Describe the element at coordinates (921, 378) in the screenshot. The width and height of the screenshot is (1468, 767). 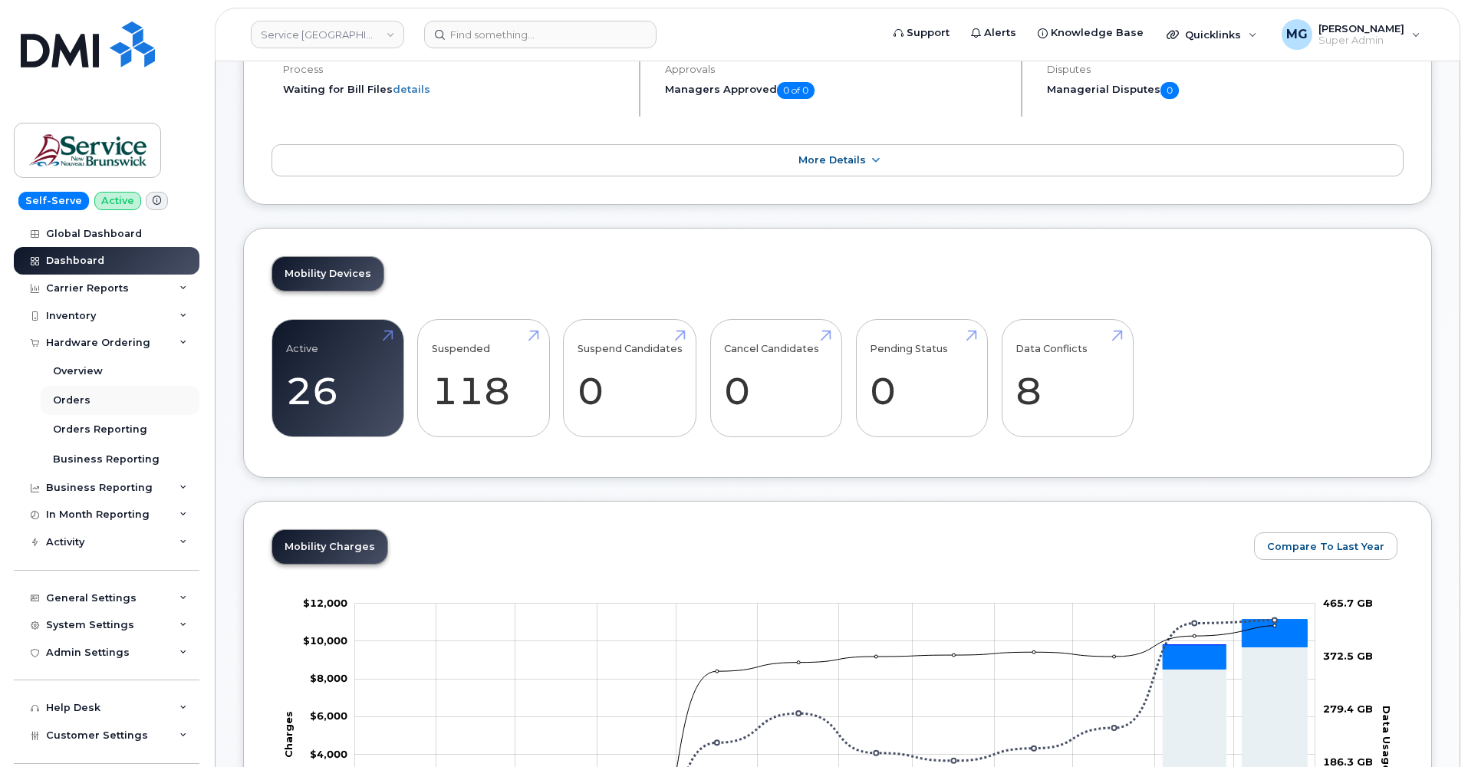
I see `a: Pending Status 0` at that location.